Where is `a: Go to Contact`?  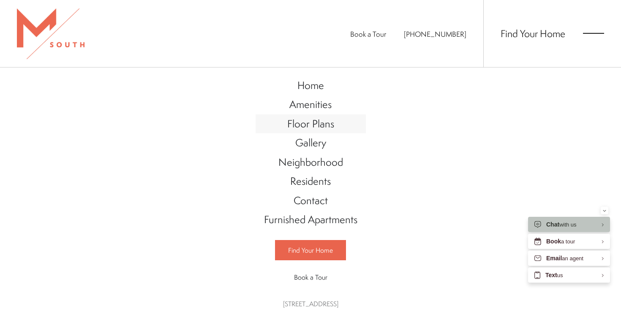 a: Go to Contact is located at coordinates (310, 201).